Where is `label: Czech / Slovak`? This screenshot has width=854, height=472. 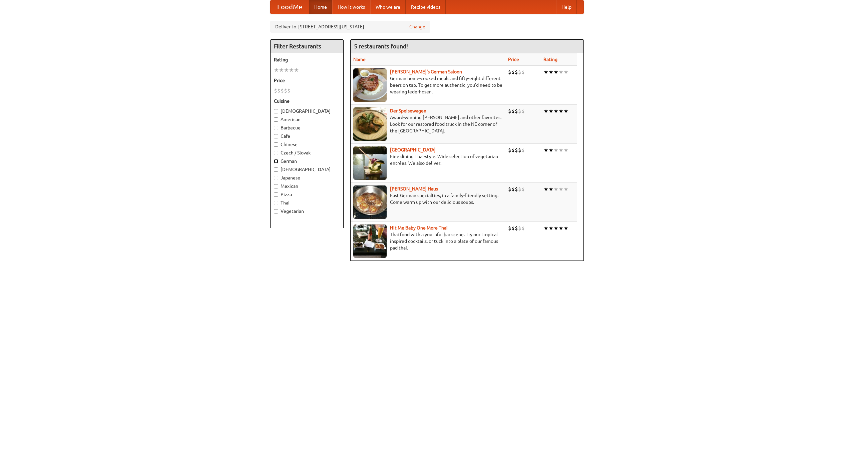
label: Czech / Slovak is located at coordinates (307, 153).